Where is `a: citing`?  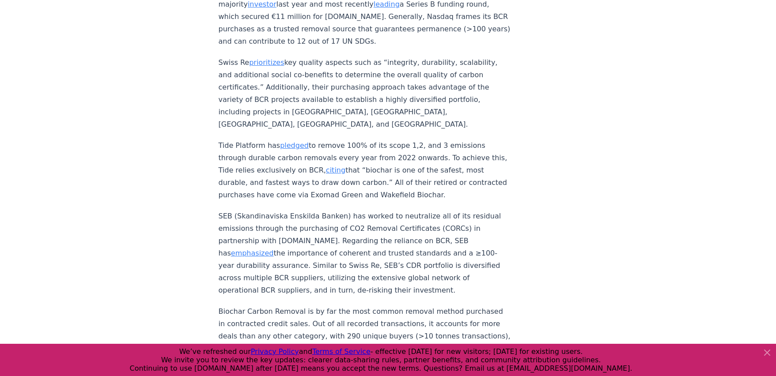
a: citing is located at coordinates (336, 170).